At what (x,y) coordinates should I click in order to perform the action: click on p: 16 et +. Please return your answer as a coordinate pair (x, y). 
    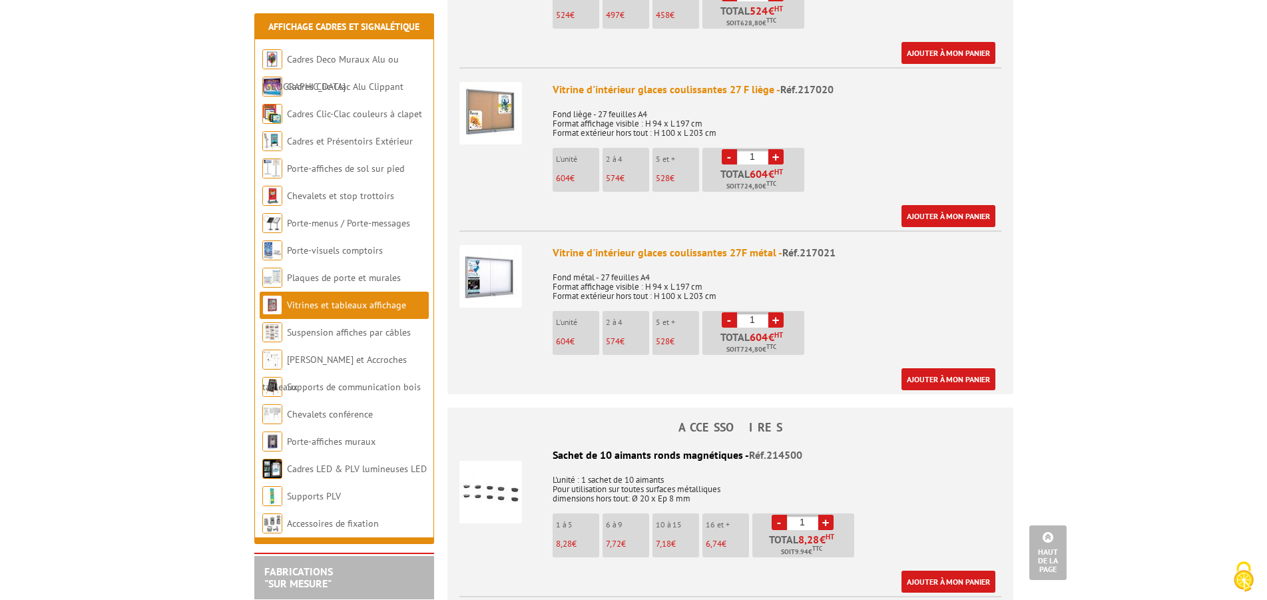
    Looking at the image, I should click on (727, 525).